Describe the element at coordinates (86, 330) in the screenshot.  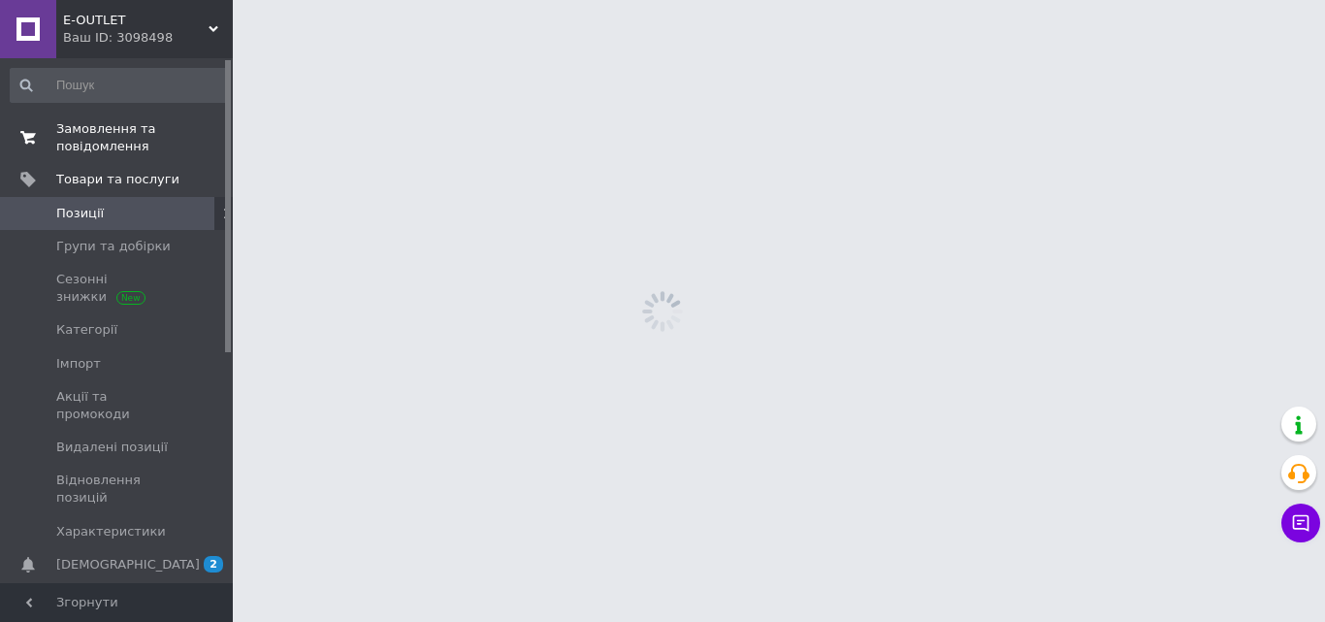
I see `span: Категорії` at that location.